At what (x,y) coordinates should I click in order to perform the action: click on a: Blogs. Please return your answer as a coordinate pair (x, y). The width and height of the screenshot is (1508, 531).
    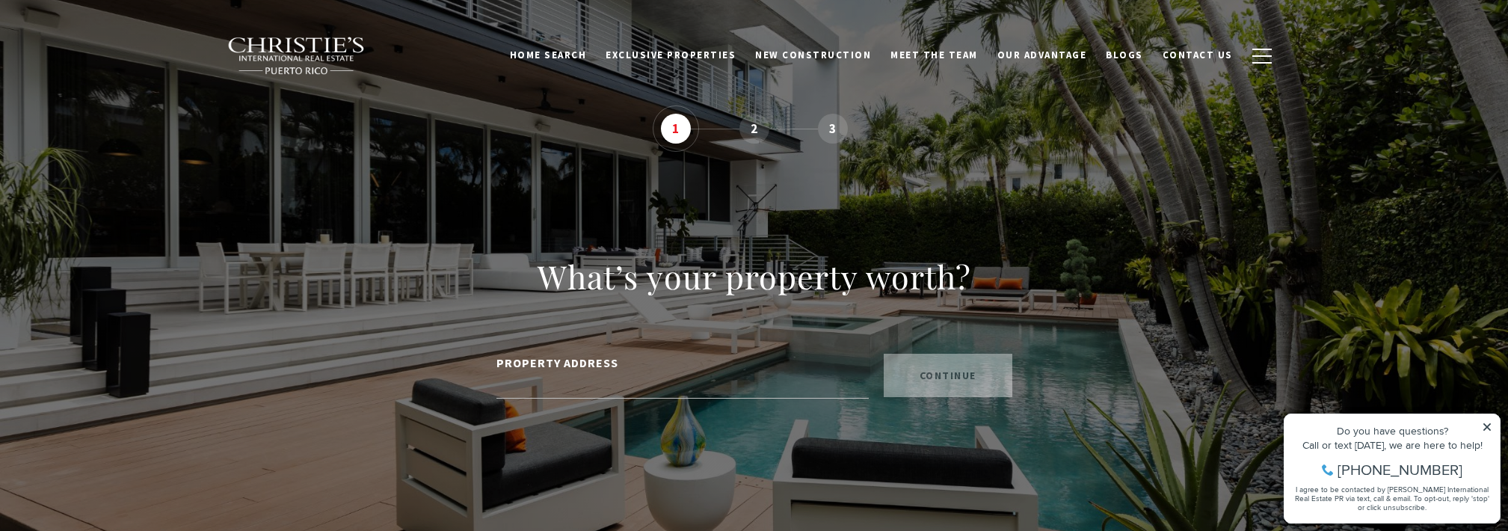
    Looking at the image, I should click on (1125, 55).